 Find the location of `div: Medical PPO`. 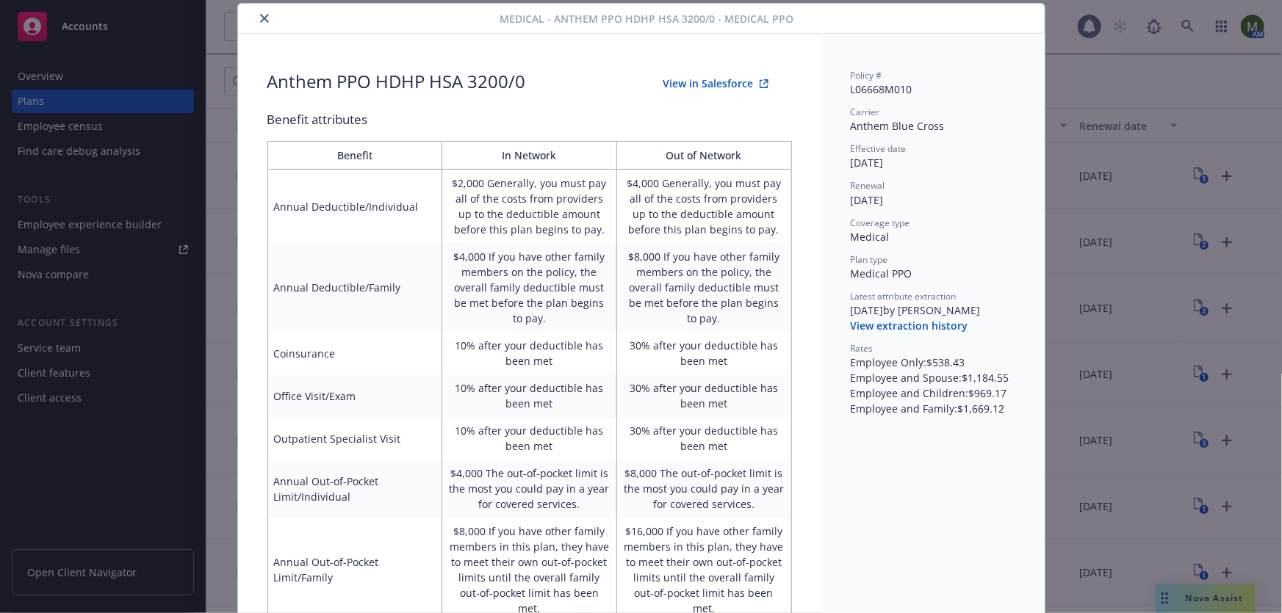

div: Medical PPO is located at coordinates (933, 273).